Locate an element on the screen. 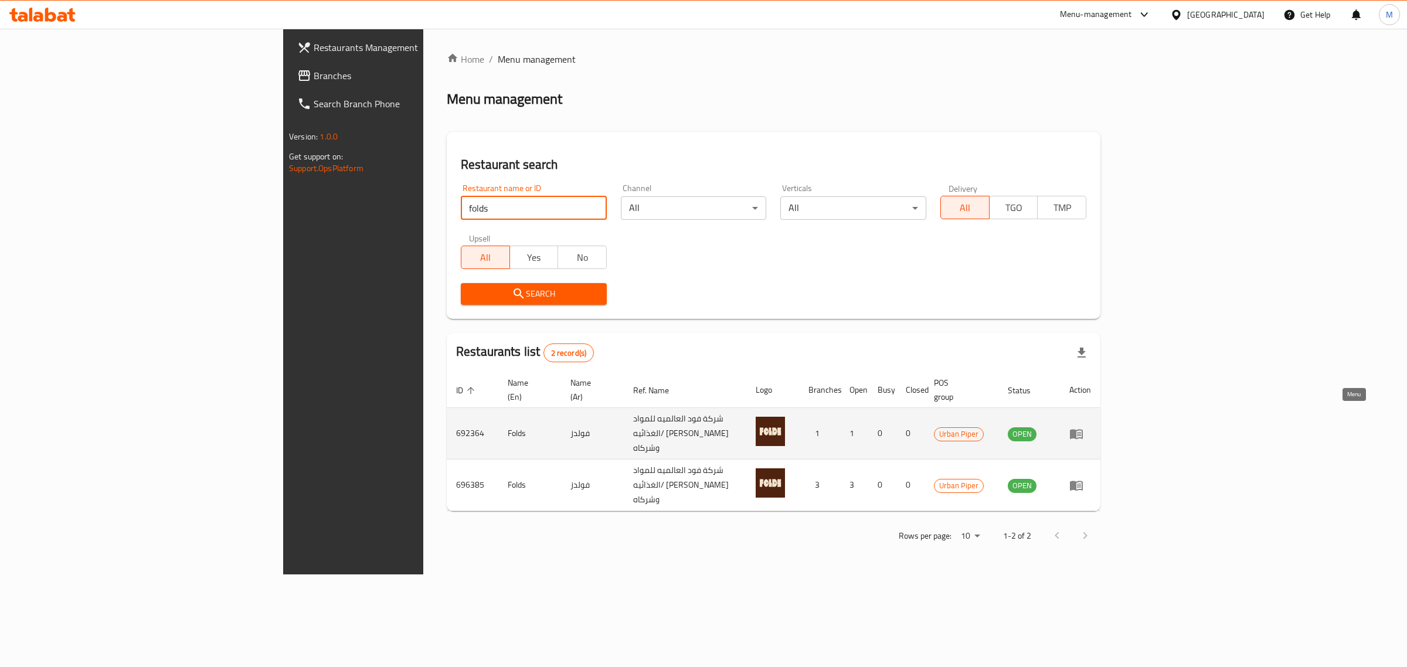  span: Name (Ar) is located at coordinates (590, 390).